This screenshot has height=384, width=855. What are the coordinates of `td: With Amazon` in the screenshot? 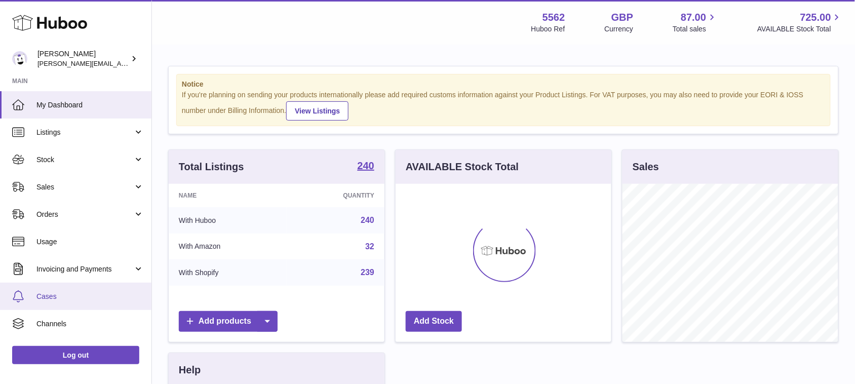 It's located at (227, 247).